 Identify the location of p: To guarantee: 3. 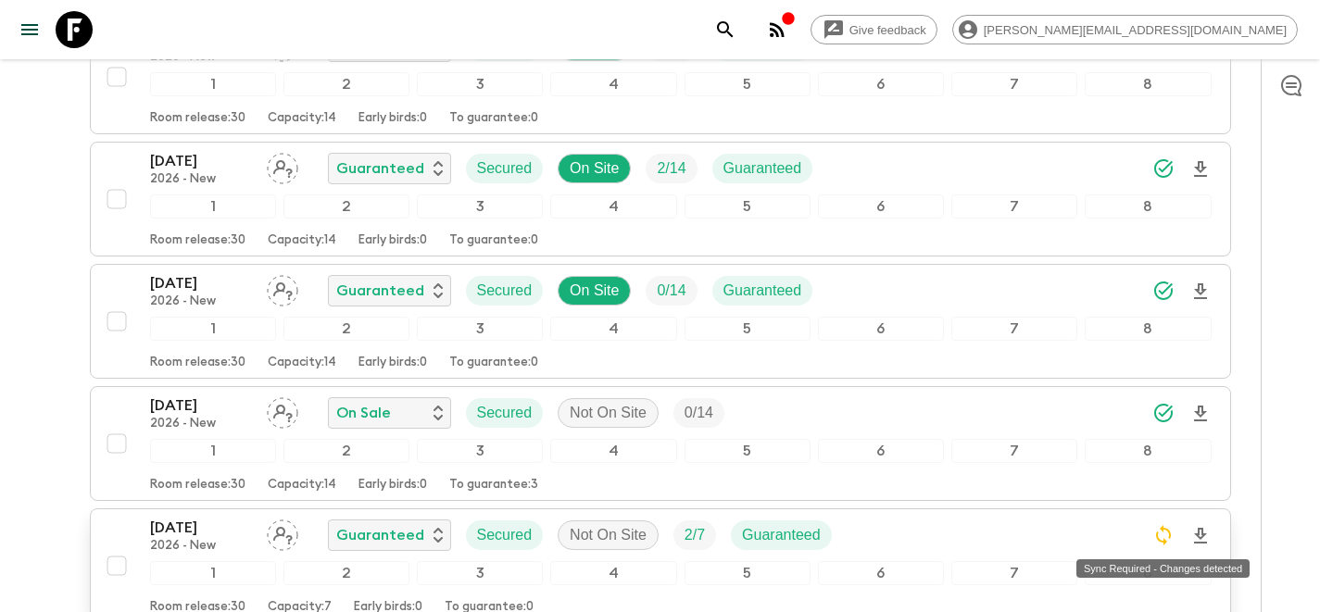
(494, 486).